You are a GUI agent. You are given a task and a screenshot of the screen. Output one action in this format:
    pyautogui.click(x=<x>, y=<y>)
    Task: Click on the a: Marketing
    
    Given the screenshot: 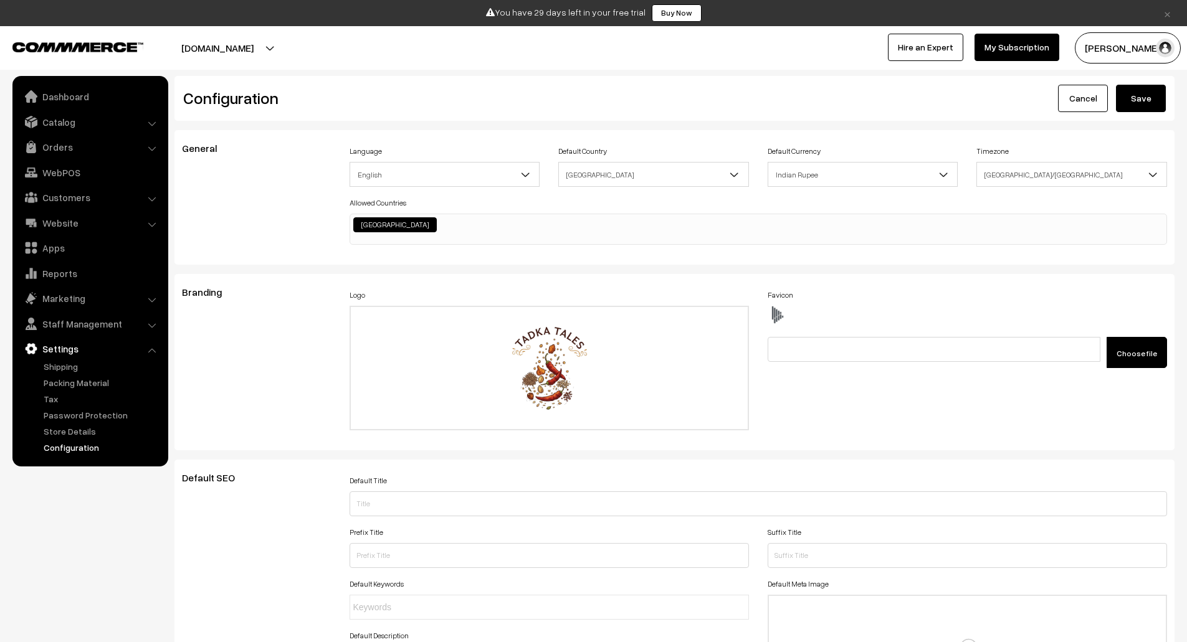 What is the action you would take?
    pyautogui.click(x=90, y=298)
    